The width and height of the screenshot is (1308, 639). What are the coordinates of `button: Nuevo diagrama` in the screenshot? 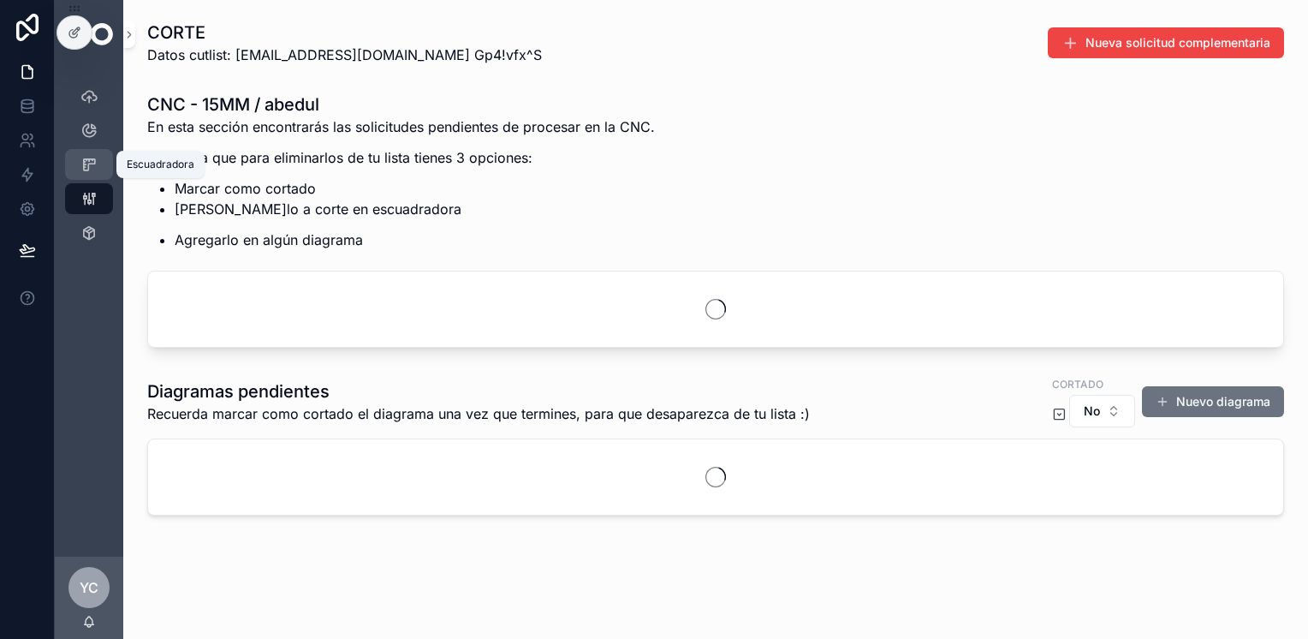 It's located at (1213, 402).